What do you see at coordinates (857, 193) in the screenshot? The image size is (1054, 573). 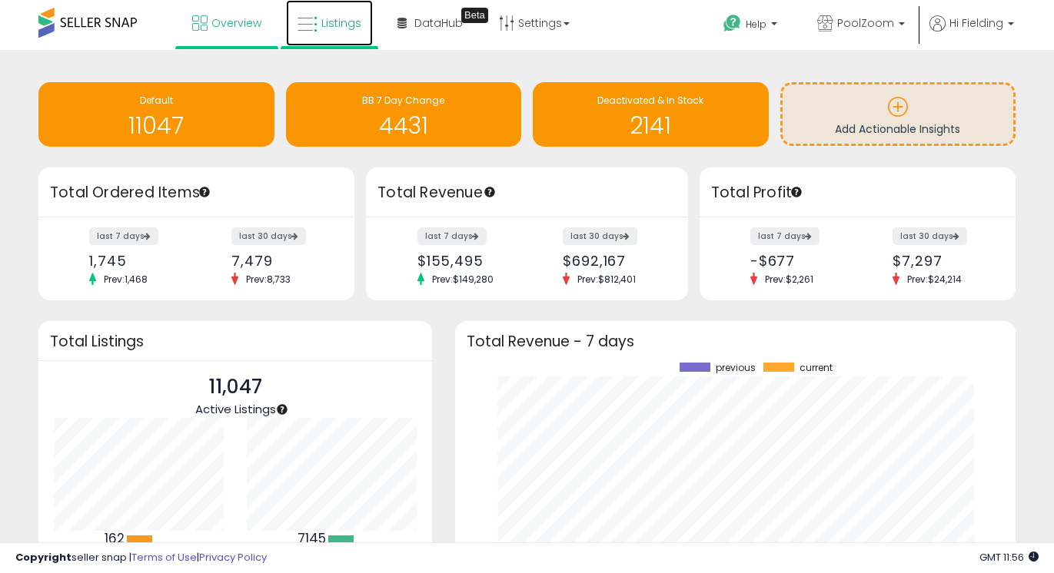 I see `h3: Total Profit` at bounding box center [857, 193].